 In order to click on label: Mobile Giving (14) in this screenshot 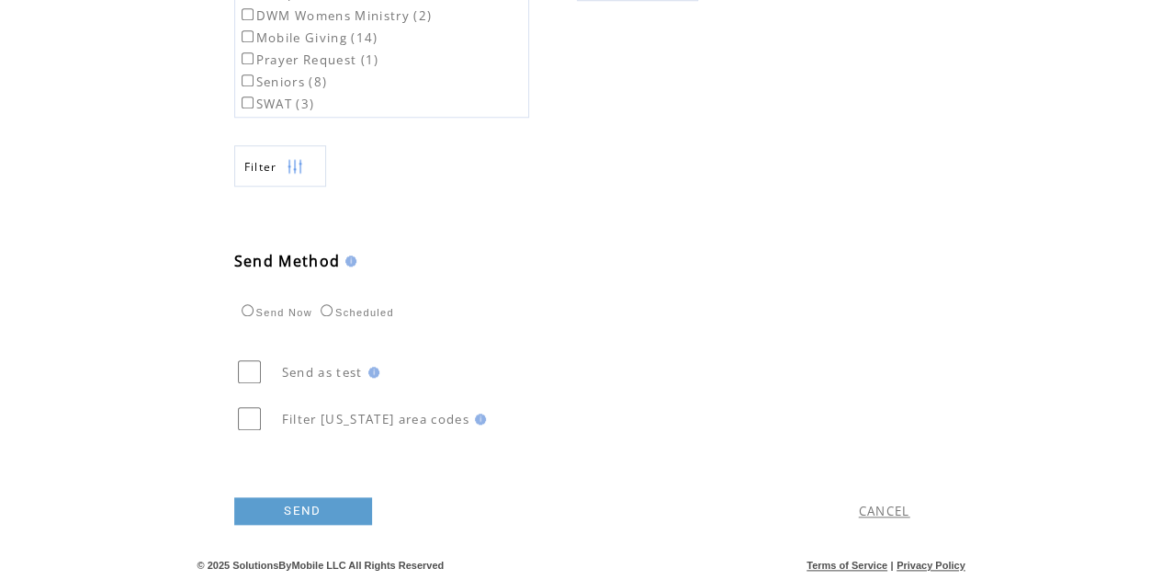, I will do `click(308, 38)`.